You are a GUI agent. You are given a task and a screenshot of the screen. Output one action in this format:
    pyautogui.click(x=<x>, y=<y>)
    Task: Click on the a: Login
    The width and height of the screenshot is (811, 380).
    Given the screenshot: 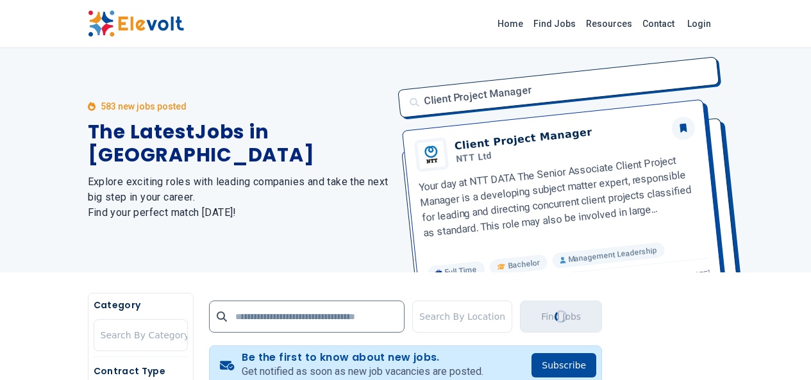 What is the action you would take?
    pyautogui.click(x=699, y=24)
    